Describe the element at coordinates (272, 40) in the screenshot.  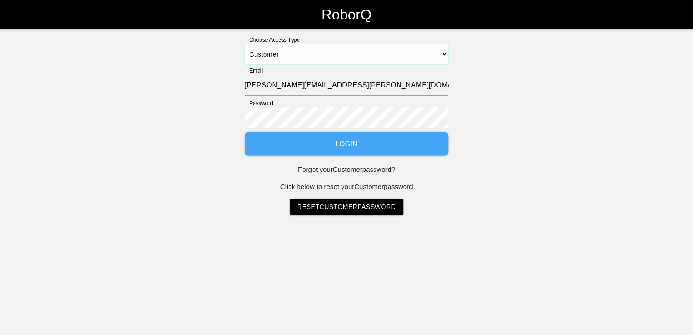
I see `label: Choose Access Type` at that location.